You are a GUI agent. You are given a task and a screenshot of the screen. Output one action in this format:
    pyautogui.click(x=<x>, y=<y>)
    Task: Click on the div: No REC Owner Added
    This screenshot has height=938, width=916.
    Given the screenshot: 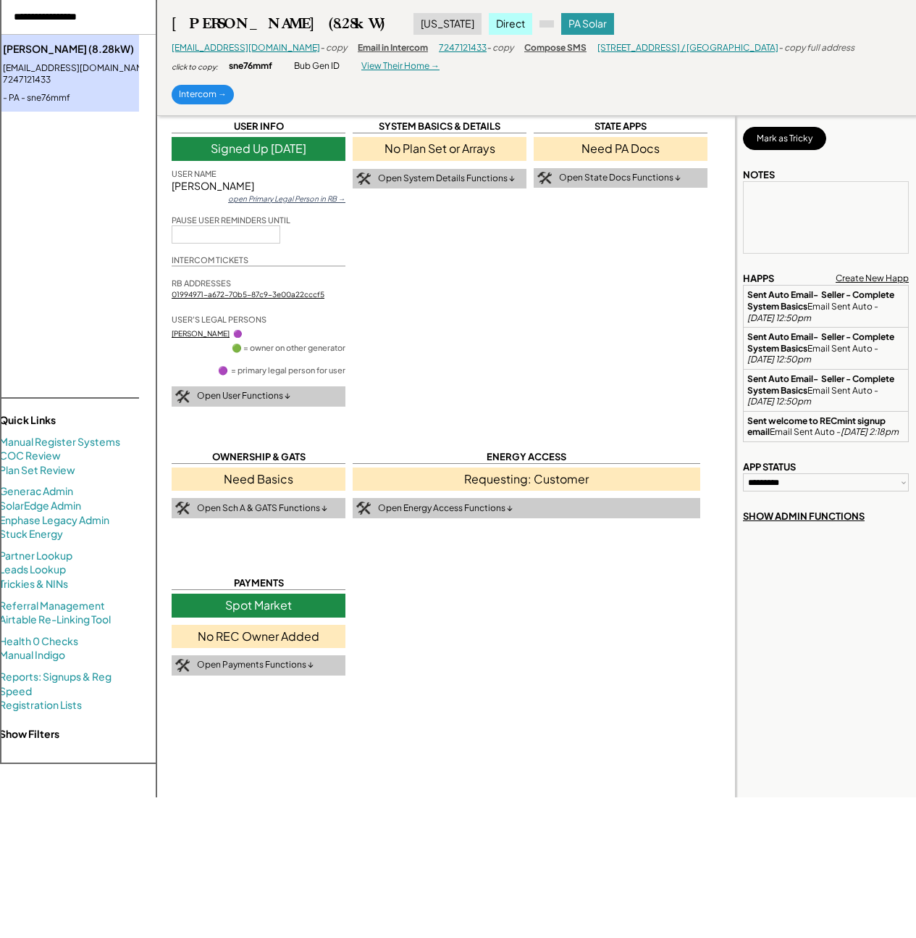 What is the action you would take?
    pyautogui.click(x=259, y=636)
    